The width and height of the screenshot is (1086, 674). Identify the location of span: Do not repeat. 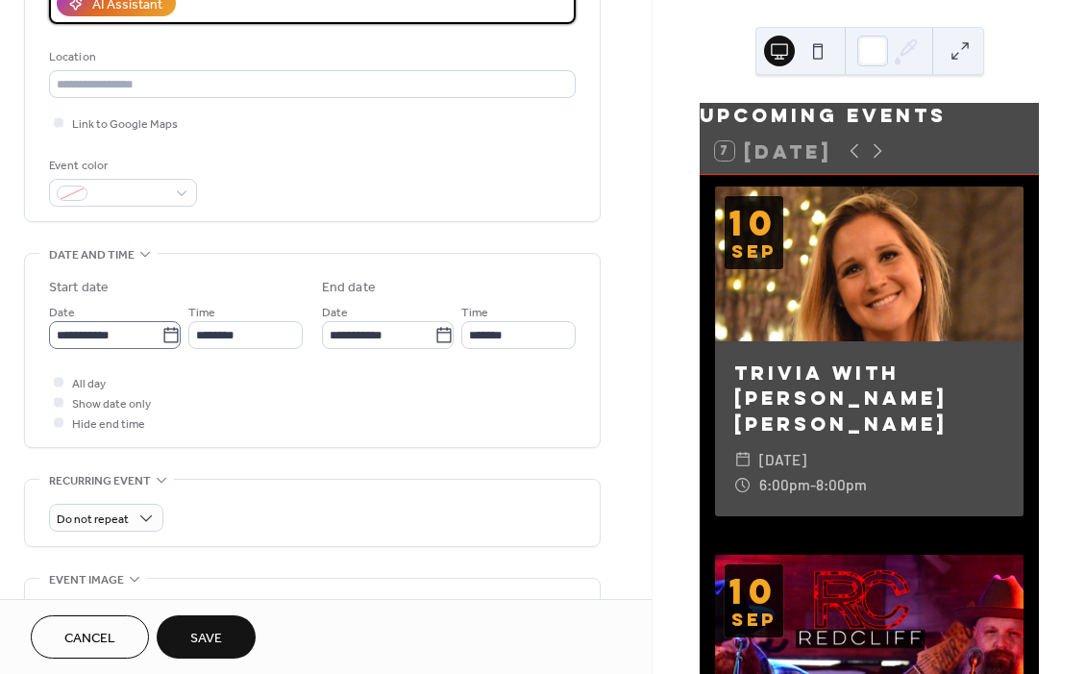
(92, 519).